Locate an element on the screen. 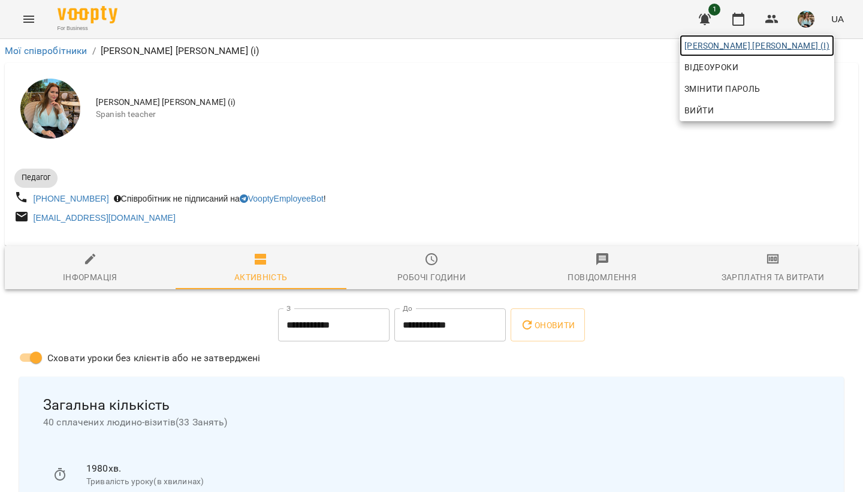 This screenshot has height=492, width=863. a: Змінити пароль is located at coordinates (757, 89).